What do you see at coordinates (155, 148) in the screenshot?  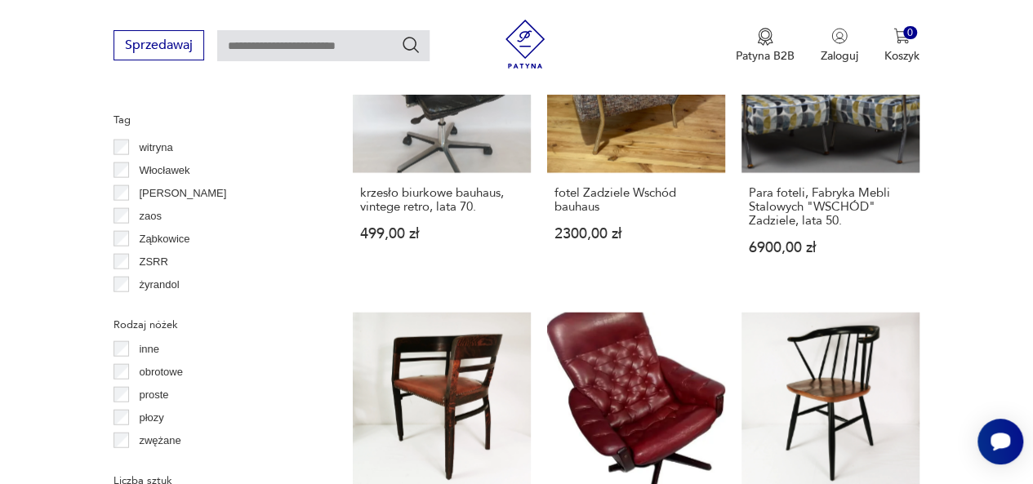 I see `p: witryna` at bounding box center [155, 148].